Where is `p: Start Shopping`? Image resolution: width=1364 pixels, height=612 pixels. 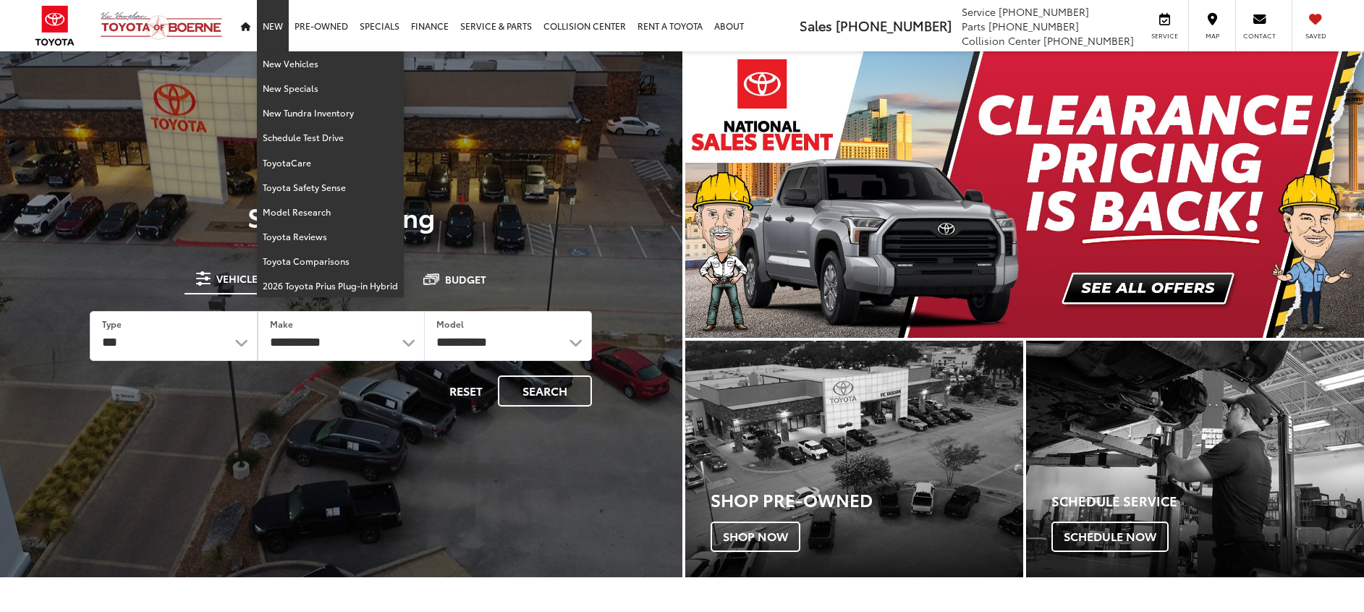
p: Start Shopping is located at coordinates (341, 216).